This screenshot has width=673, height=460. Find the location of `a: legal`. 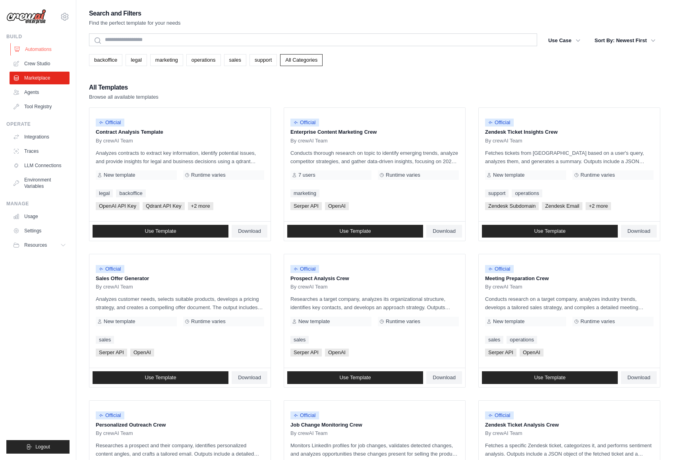

a: legal is located at coordinates (136, 60).